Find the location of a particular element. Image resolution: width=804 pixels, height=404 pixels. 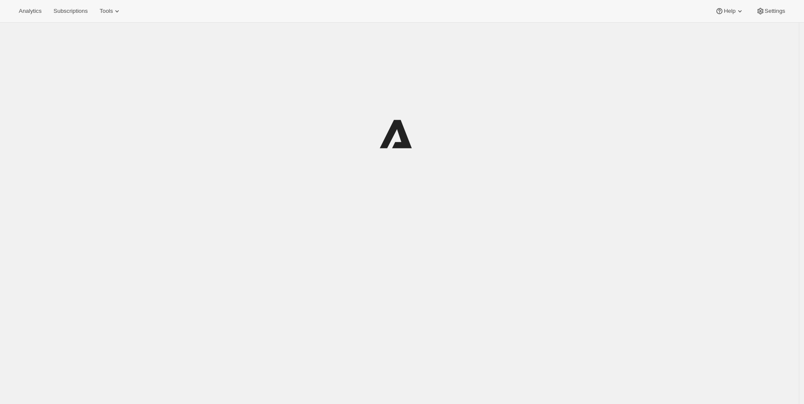

button: Help is located at coordinates (729, 11).